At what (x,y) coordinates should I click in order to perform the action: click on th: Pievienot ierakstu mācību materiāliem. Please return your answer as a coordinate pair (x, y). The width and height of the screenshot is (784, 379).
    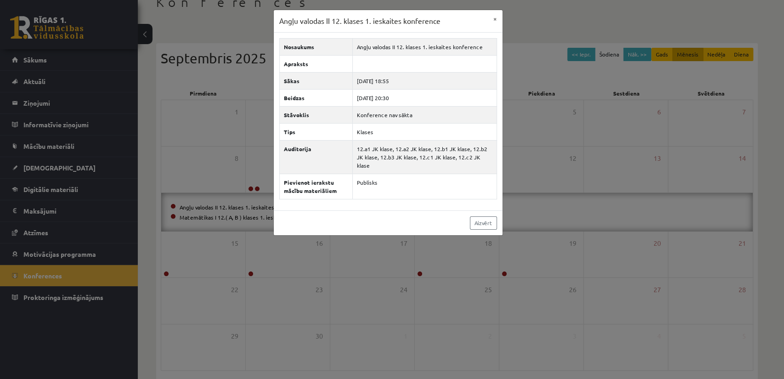
    Looking at the image, I should click on (316, 186).